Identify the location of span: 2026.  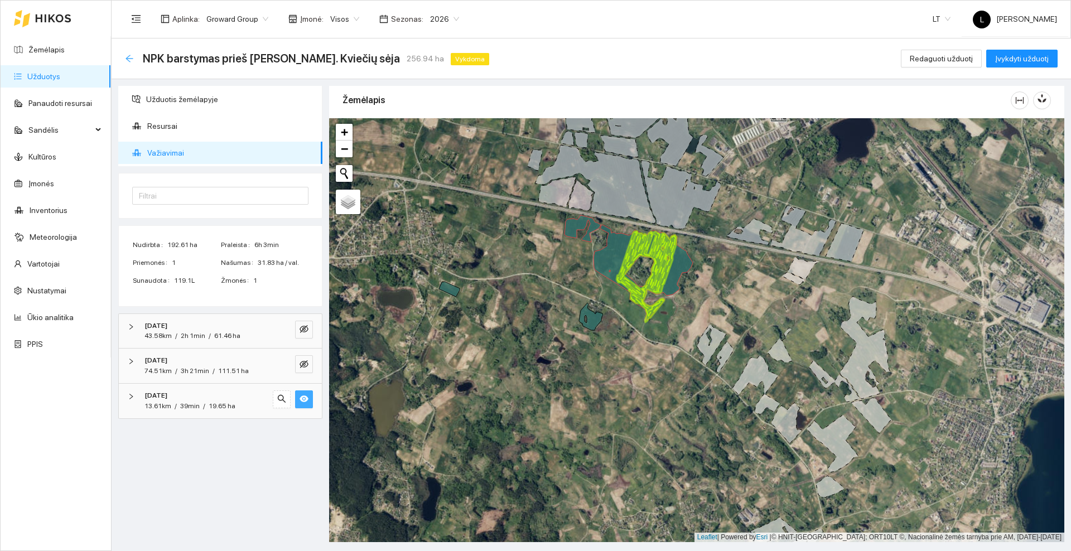
(445, 19).